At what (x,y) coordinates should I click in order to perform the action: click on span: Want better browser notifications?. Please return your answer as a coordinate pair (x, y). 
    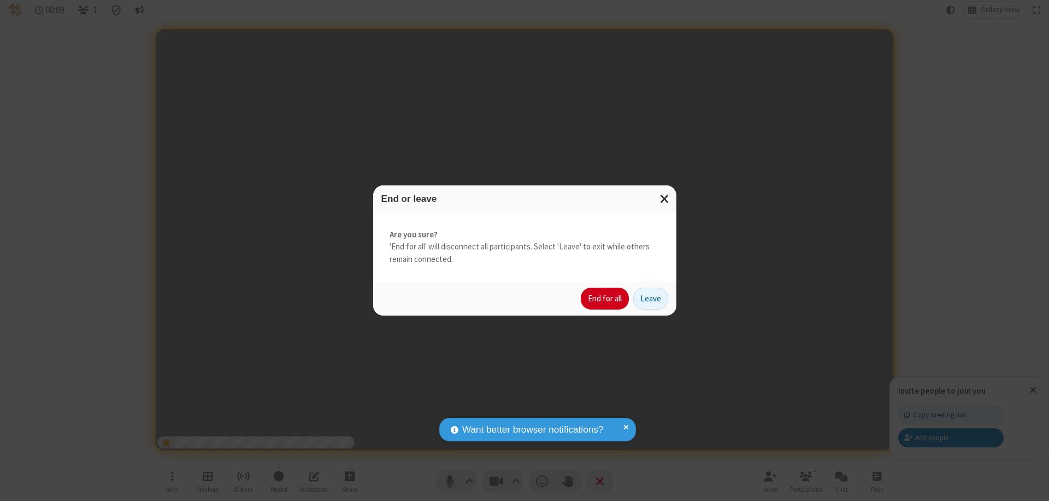
    Looking at the image, I should click on (533, 430).